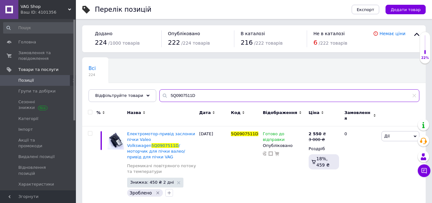 The height and width of the screenshot is (203, 432). I want to click on button: Чат з покупцем, so click(424, 170).